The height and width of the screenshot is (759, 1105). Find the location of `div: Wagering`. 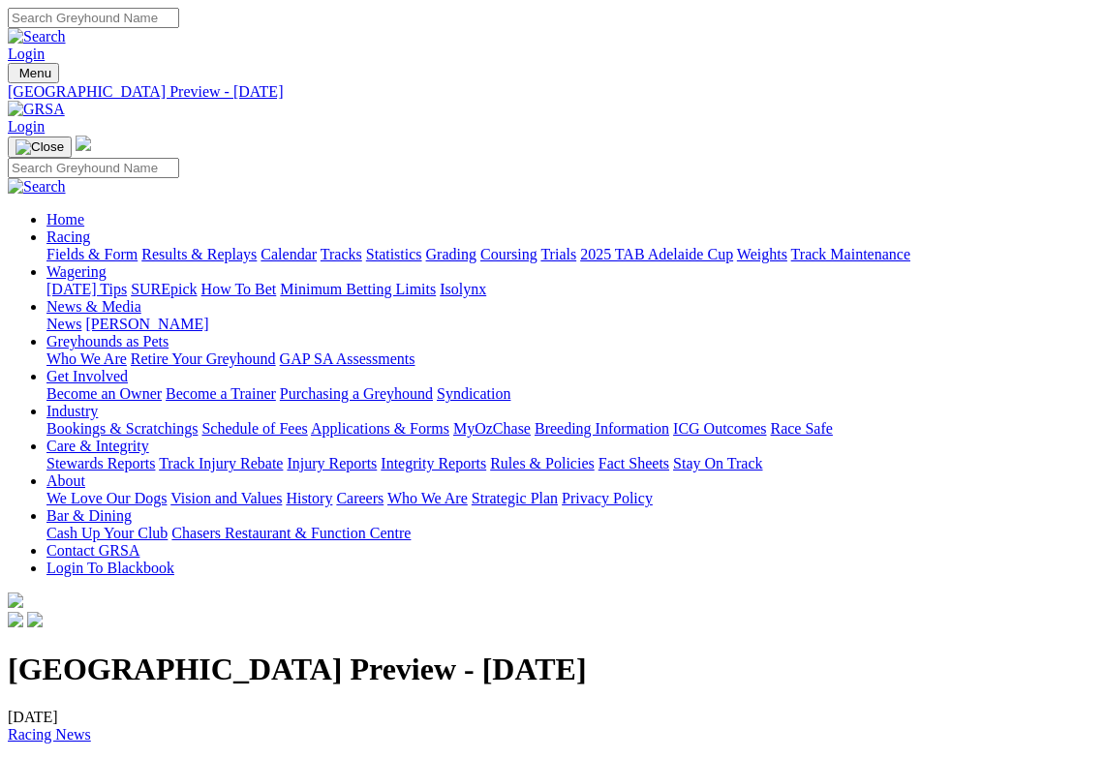

div: Wagering is located at coordinates (571, 289).